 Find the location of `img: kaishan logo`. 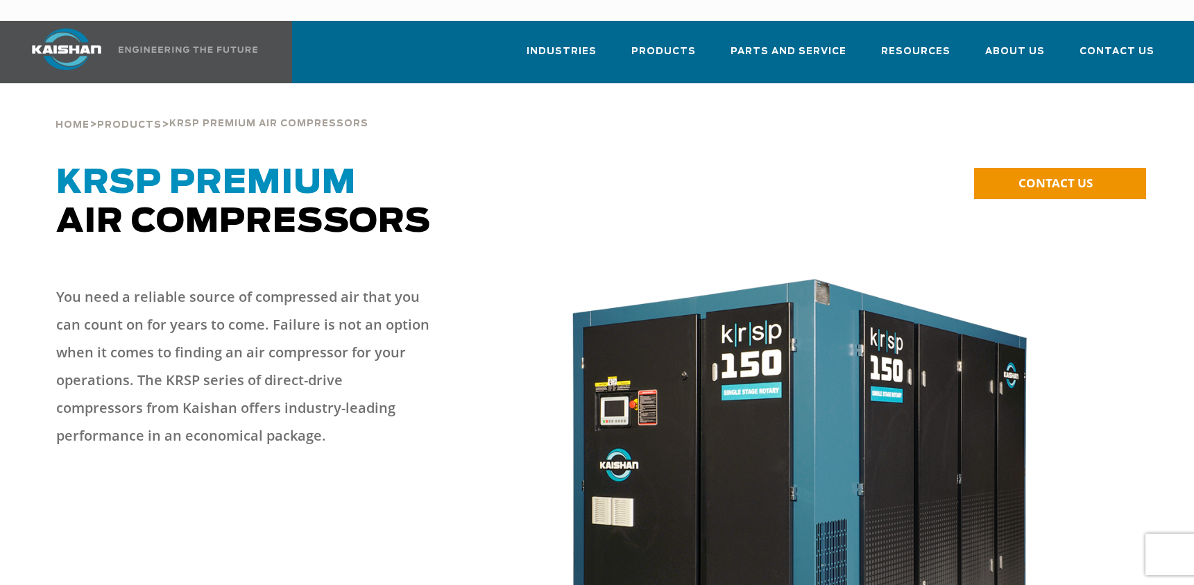

img: kaishan logo is located at coordinates (67, 49).